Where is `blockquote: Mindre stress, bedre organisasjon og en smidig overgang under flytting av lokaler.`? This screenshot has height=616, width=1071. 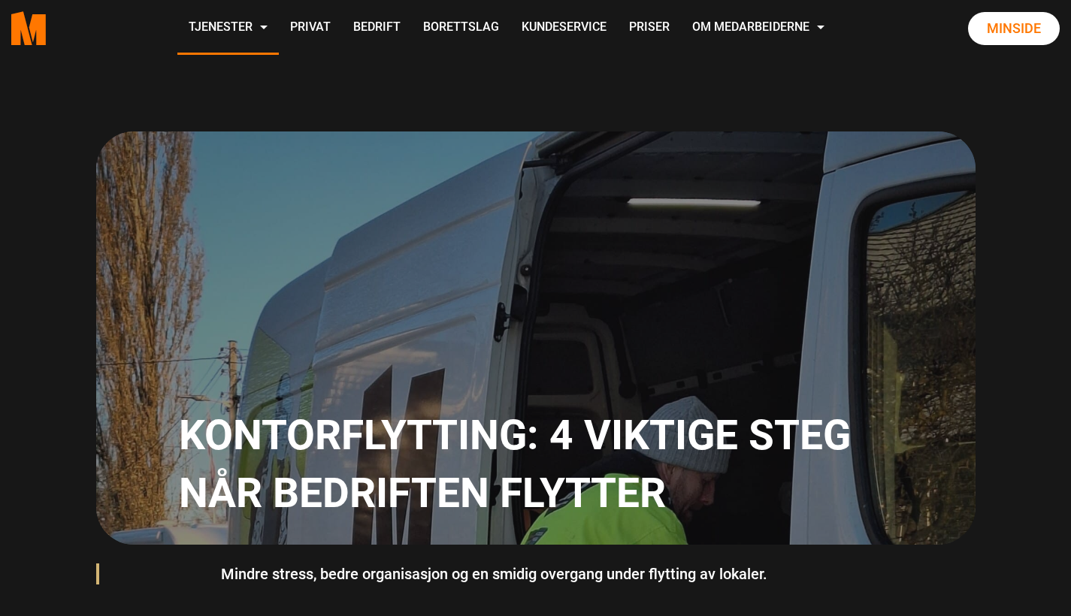 blockquote: Mindre stress, bedre organisasjon og en smidig overgang under flytting av lokaler. is located at coordinates (536, 574).